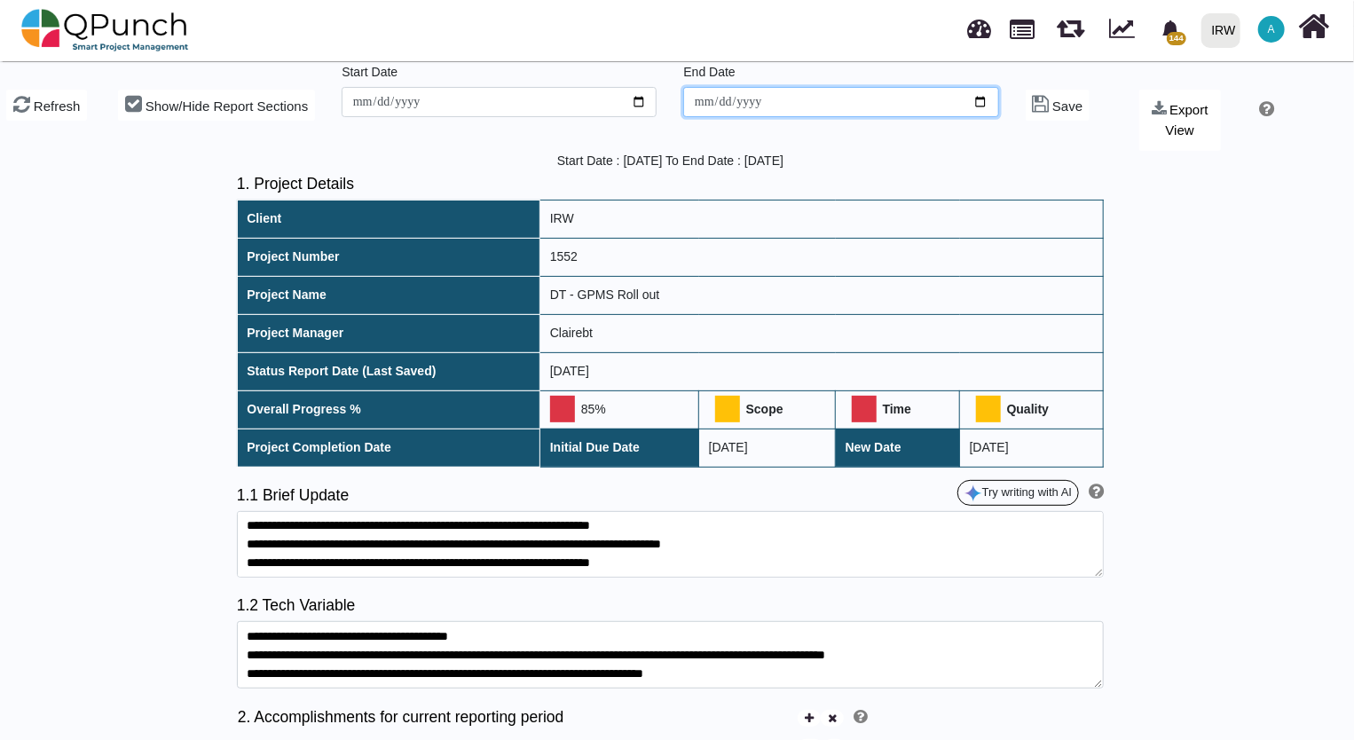  Describe the element at coordinates (670, 184) in the screenshot. I see `h5: 1. Project Details` at that location.